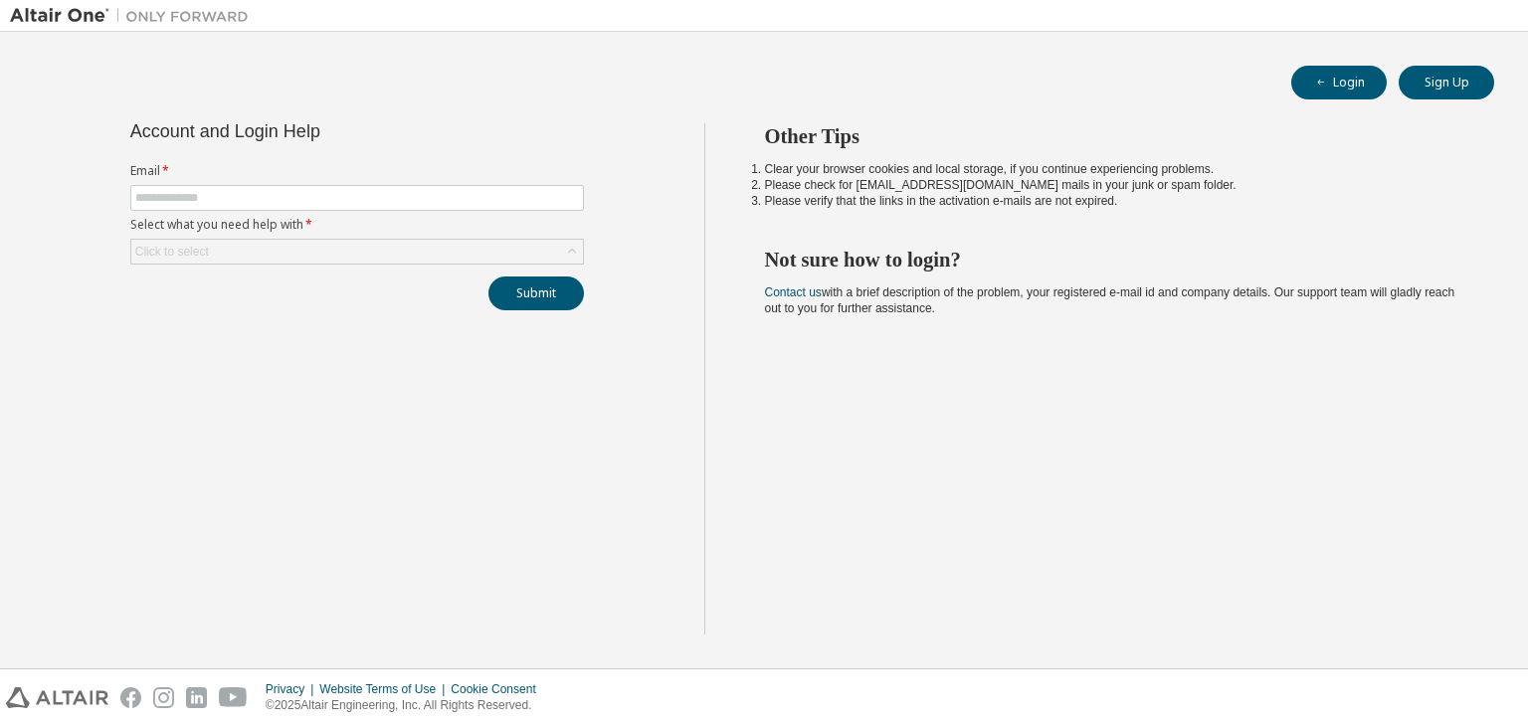  Describe the element at coordinates (793, 292) in the screenshot. I see `a: Contact us` at that location.